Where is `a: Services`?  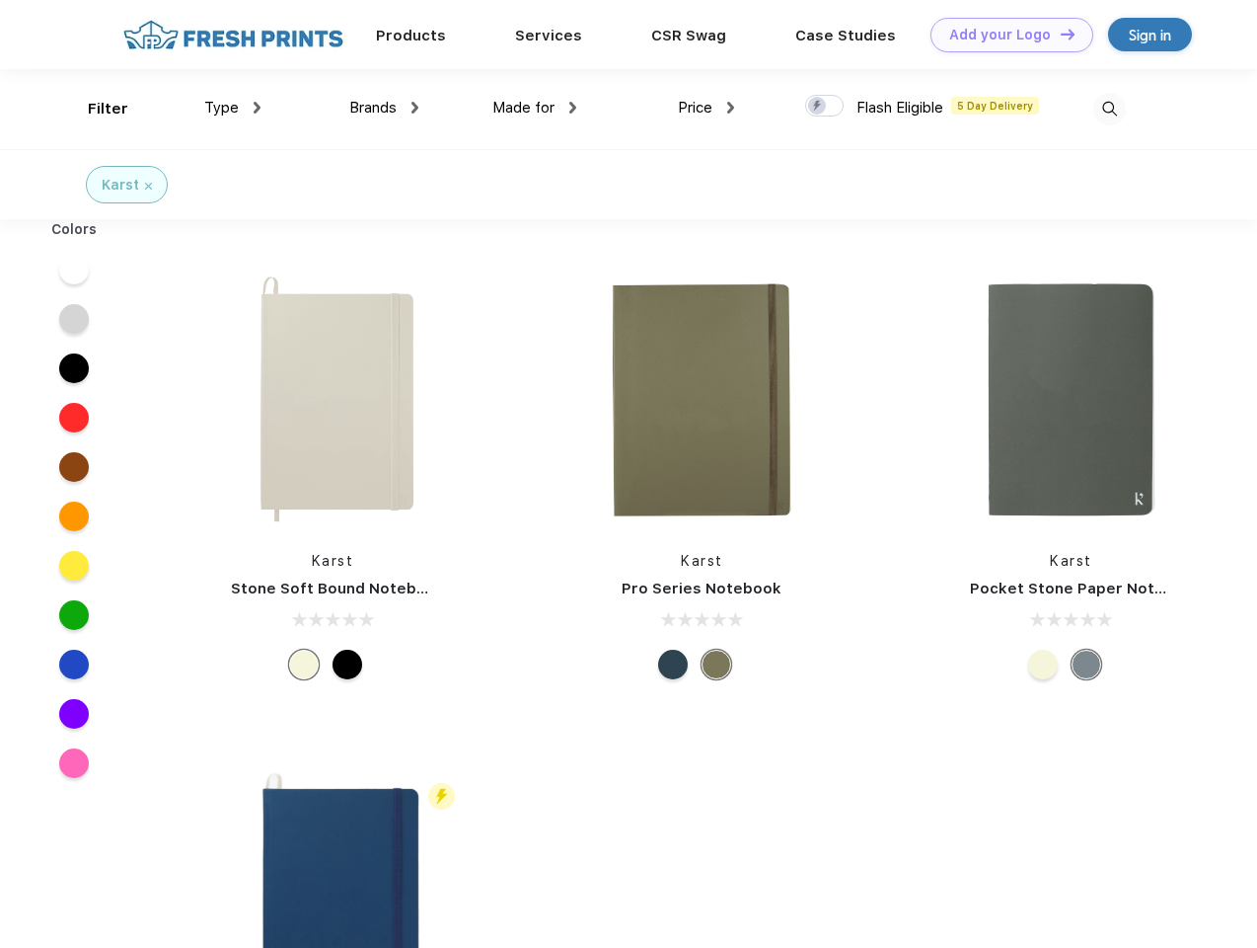
a: Services is located at coordinates (549, 36).